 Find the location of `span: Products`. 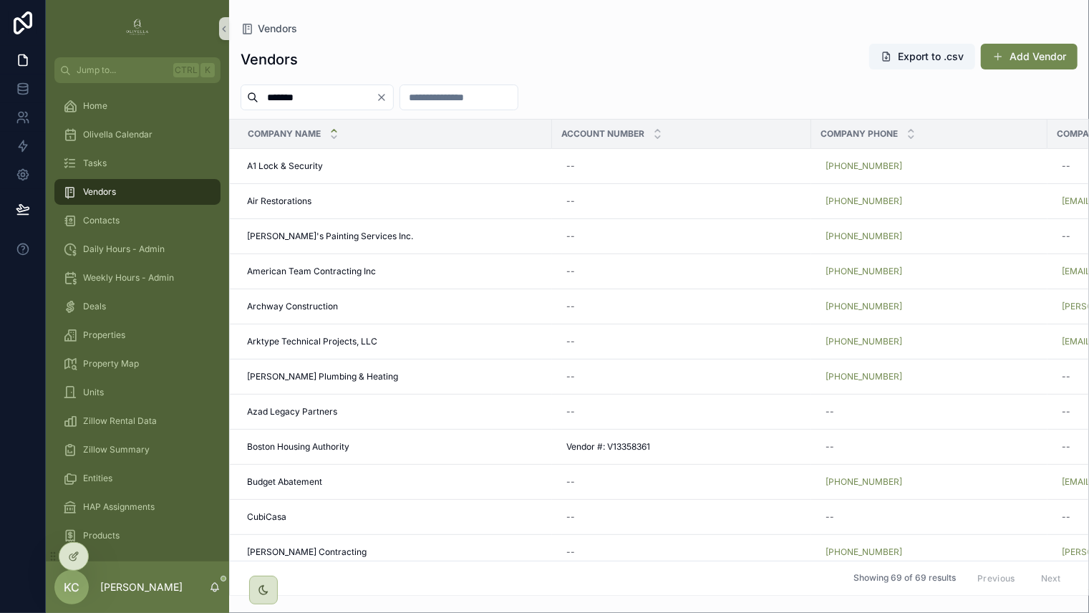

span: Products is located at coordinates (101, 535).